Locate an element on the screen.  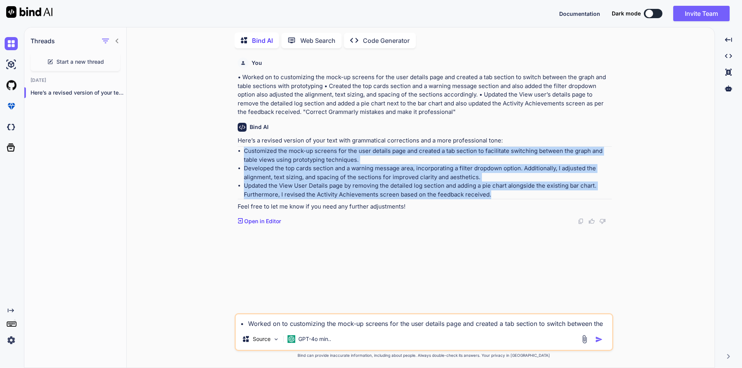
p: Here’s a revised version of your text with grammatical corrections and a more professional tone: is located at coordinates (425, 141).